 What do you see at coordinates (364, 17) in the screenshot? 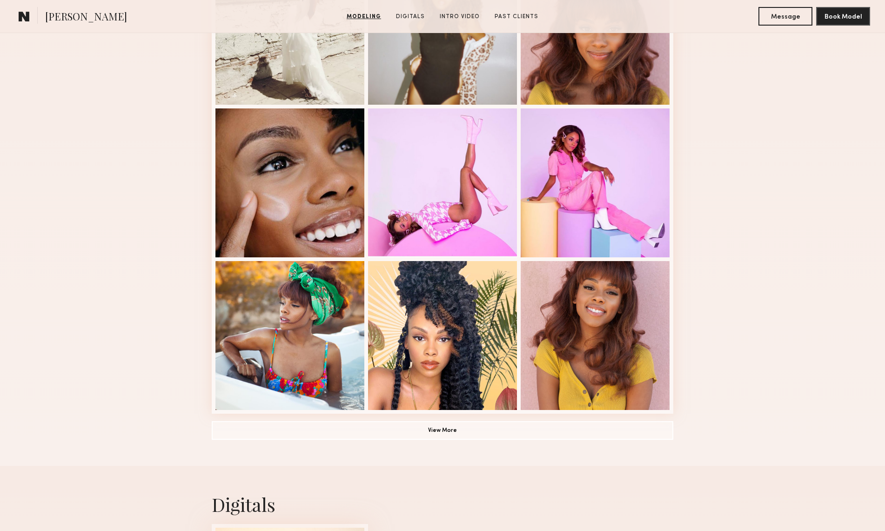
I see `a: Modeling` at bounding box center [364, 17].